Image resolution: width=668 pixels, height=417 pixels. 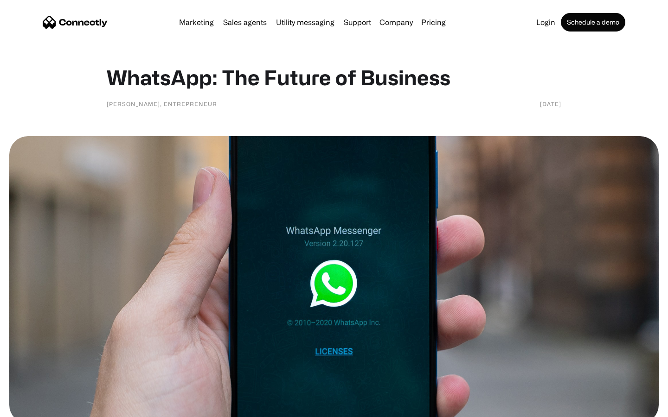 What do you see at coordinates (433, 22) in the screenshot?
I see `a: Pricing` at bounding box center [433, 22].